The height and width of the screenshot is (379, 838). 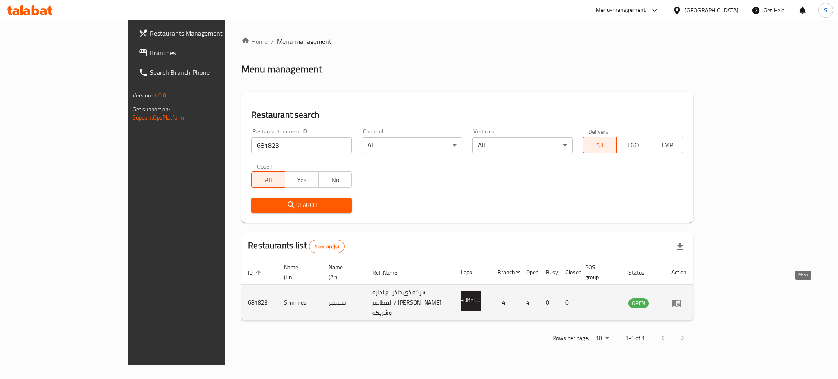 What do you see at coordinates (200, 53) in the screenshot?
I see `a: Branches` at bounding box center [200, 53].